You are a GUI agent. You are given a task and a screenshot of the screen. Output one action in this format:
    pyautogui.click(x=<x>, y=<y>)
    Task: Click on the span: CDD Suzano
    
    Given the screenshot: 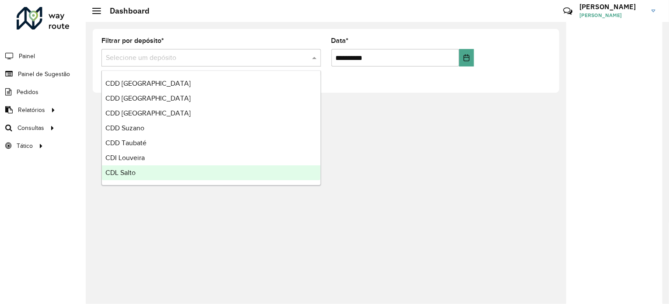 What is the action you would take?
    pyautogui.click(x=125, y=128)
    